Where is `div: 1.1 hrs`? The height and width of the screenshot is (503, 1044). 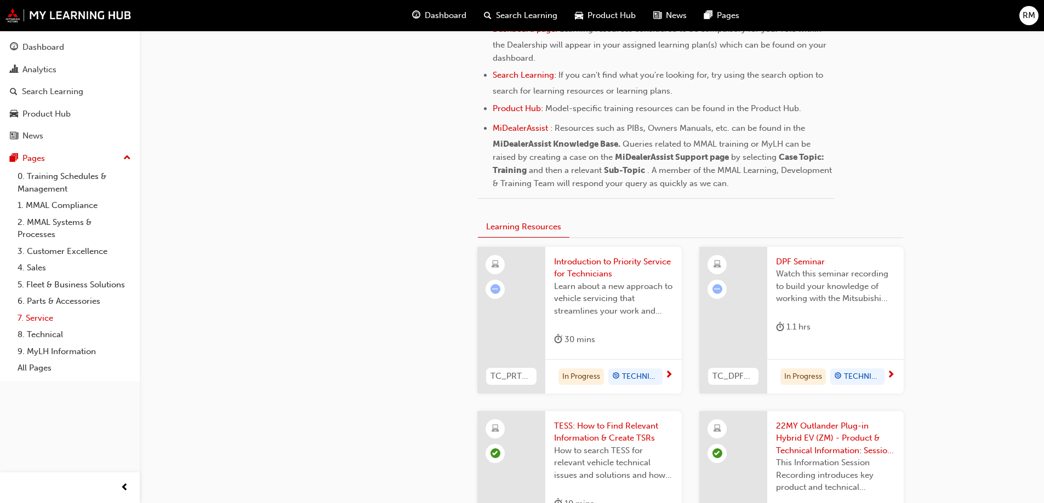 div: 1.1 hrs is located at coordinates (793, 327).